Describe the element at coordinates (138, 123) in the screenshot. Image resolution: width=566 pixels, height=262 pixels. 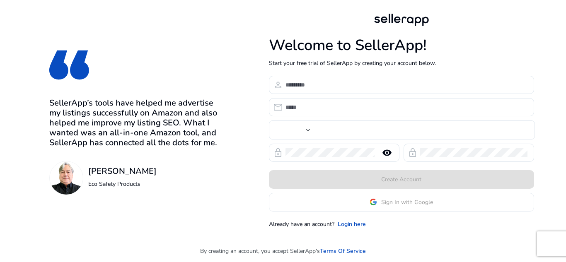
I see `h3: SellerApp’s tools have helped me advertise my listings successfully on Amazon and also helped me ...` at that location.